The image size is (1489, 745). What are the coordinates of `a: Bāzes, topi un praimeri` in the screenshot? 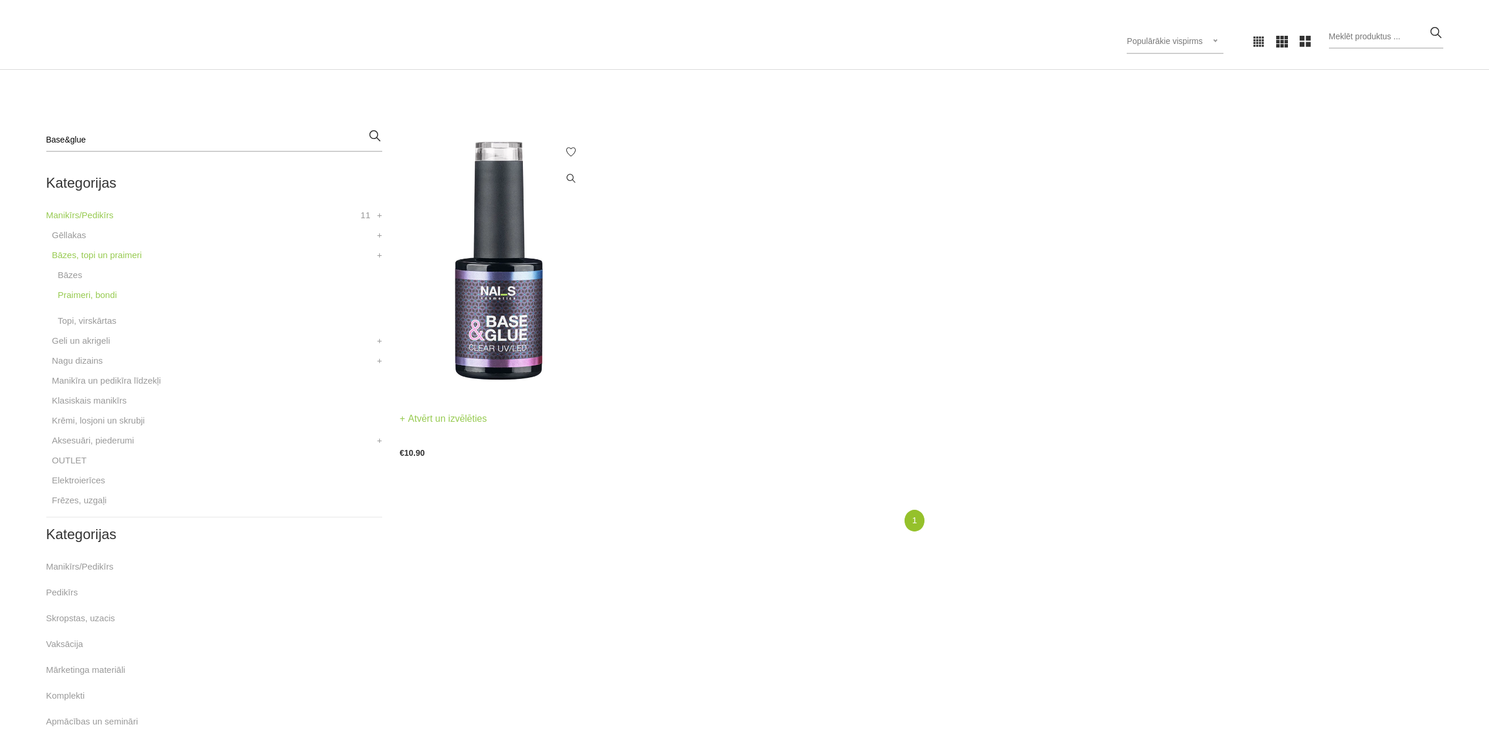 It's located at (97, 255).